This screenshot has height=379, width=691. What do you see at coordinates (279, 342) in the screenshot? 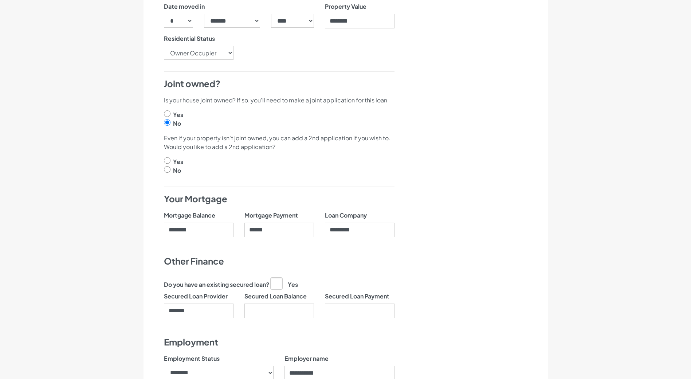
I see `h4: Employment` at bounding box center [279, 342].